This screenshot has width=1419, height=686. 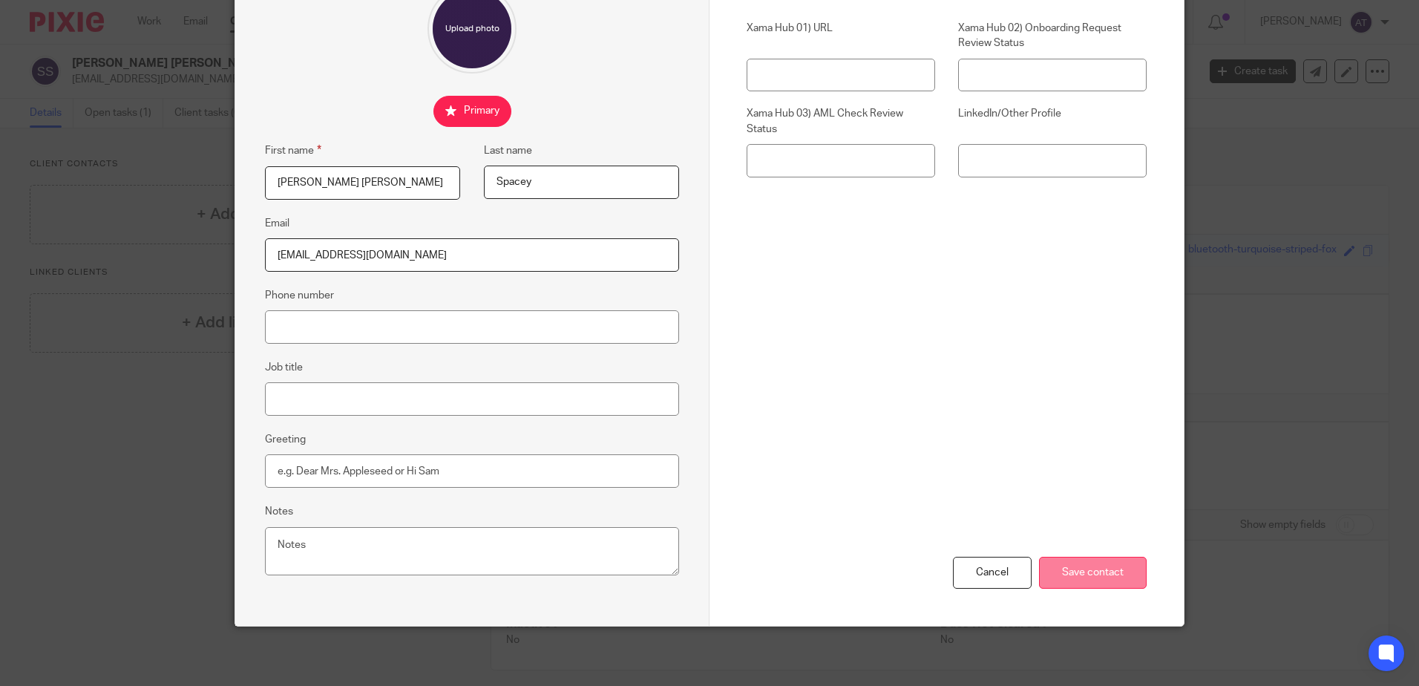 I want to click on label: Xama Hub 02) Onboarding Request Review Status, so click(x=1053, y=36).